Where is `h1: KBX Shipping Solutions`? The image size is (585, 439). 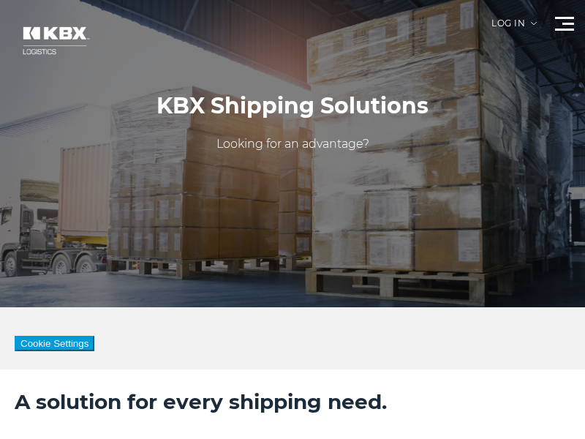 h1: KBX Shipping Solutions is located at coordinates (293, 106).